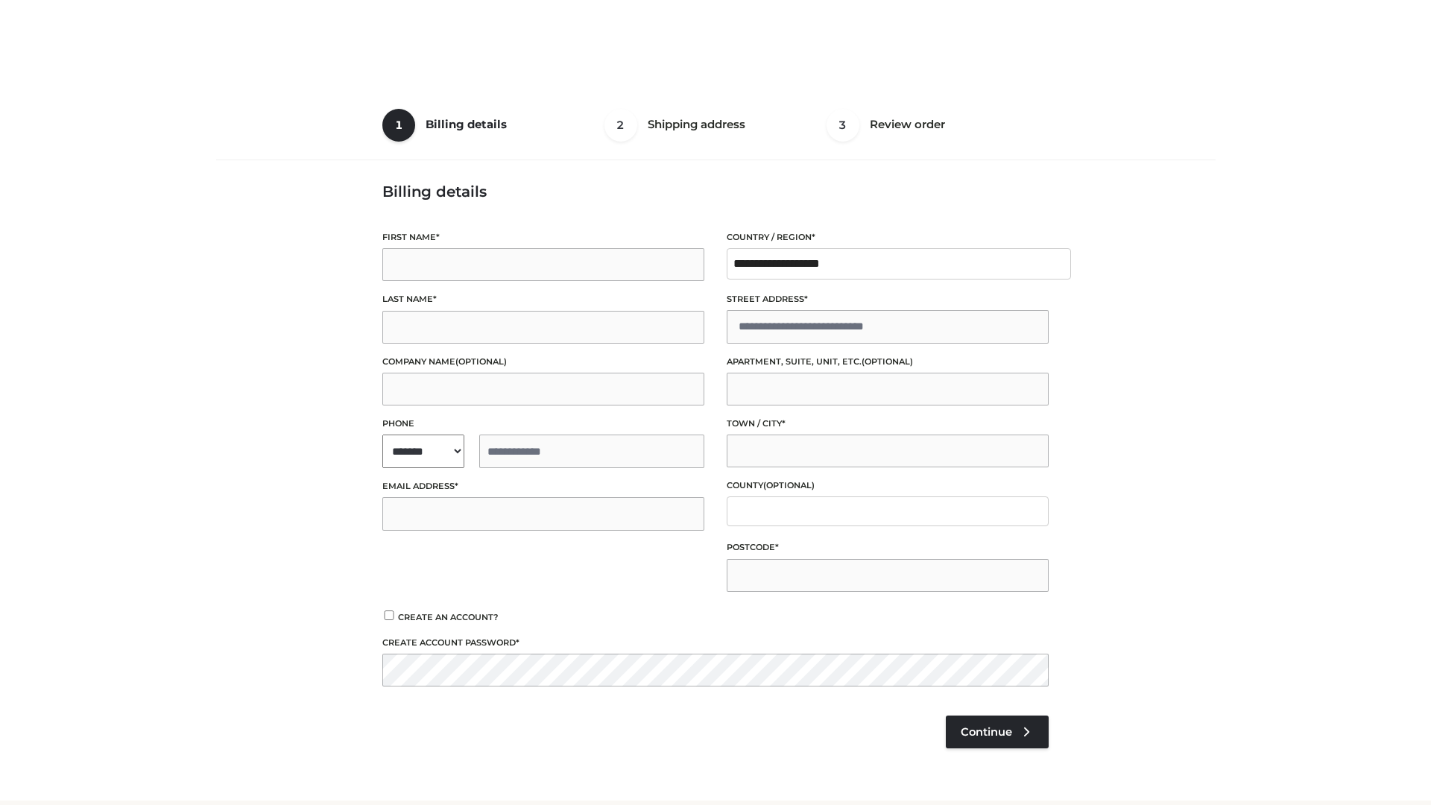 This screenshot has height=805, width=1431. I want to click on a: Continue, so click(997, 732).